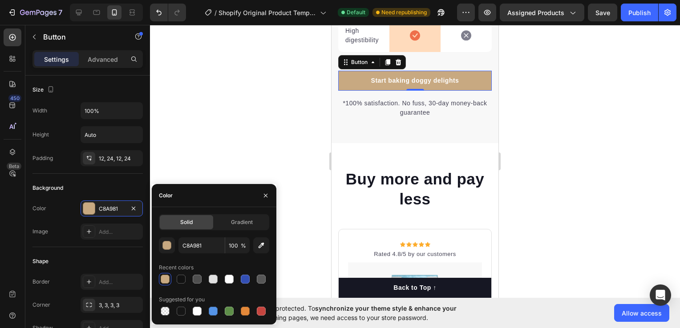 Image resolution: width=680 pixels, height=328 pixels. I want to click on p: *100% satisfaction. No fuss, 30-day money-back guarantee, so click(83, 83).